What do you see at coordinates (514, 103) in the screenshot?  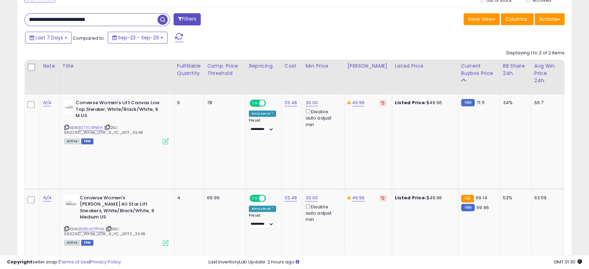 I see `div: 34%` at bounding box center [514, 103].